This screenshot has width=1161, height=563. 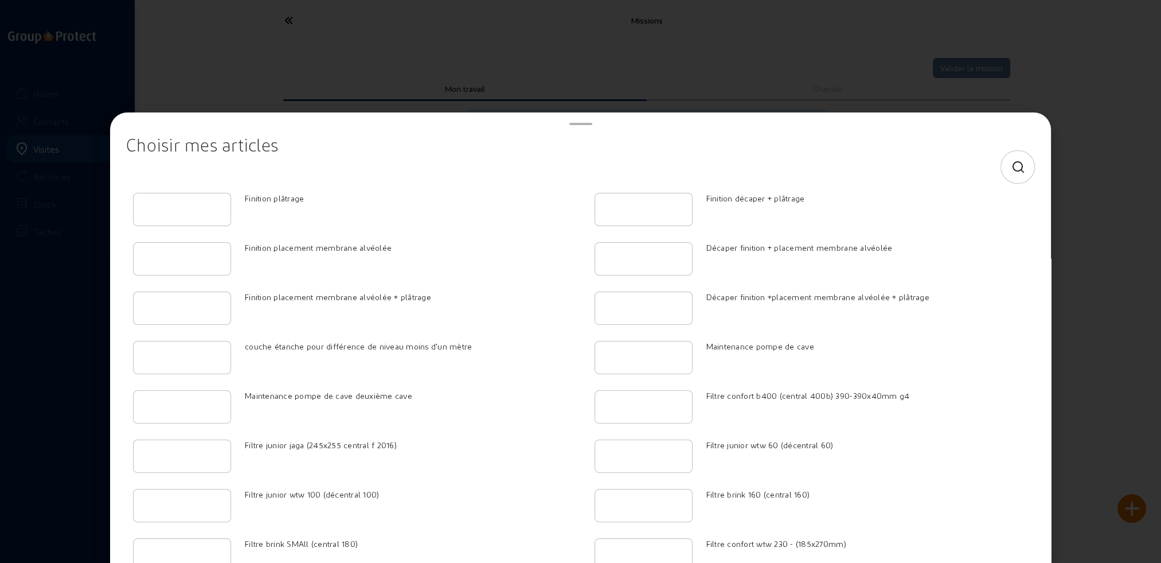 What do you see at coordinates (358, 346) in the screenshot?
I see `span: couche étanche pour différence de niveau moins d'un mètre` at bounding box center [358, 346].